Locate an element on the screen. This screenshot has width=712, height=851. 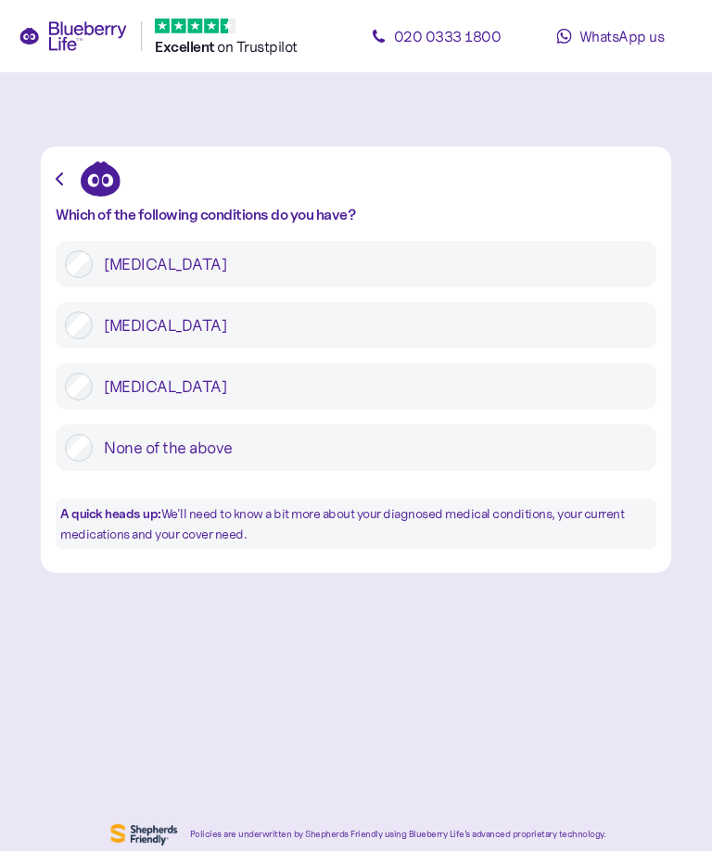
label: None of the above is located at coordinates (370, 448).